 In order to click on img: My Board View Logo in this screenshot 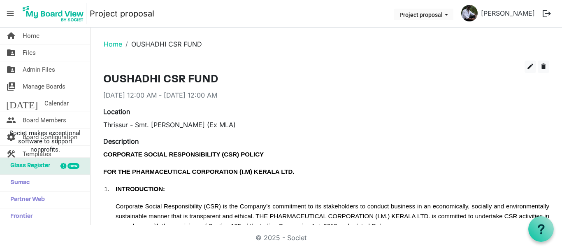, I will do `click(53, 14)`.